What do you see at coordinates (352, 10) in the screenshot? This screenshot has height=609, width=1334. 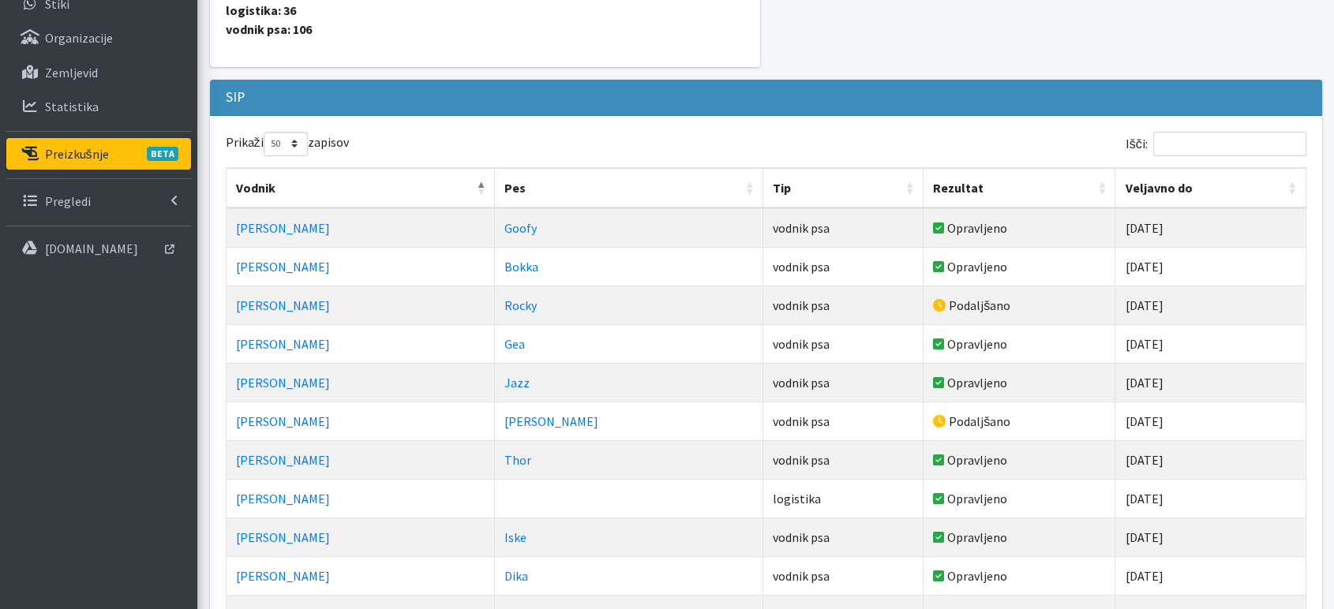 I see `strong: logistika: 36` at bounding box center [352, 10].